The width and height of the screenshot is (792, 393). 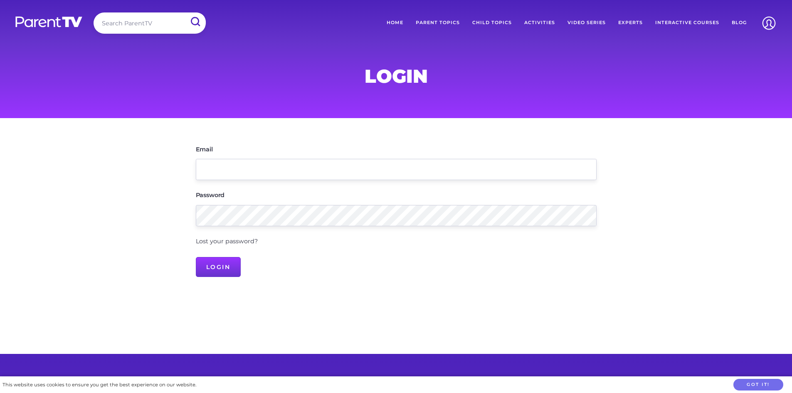 I want to click on label: Email, so click(x=204, y=149).